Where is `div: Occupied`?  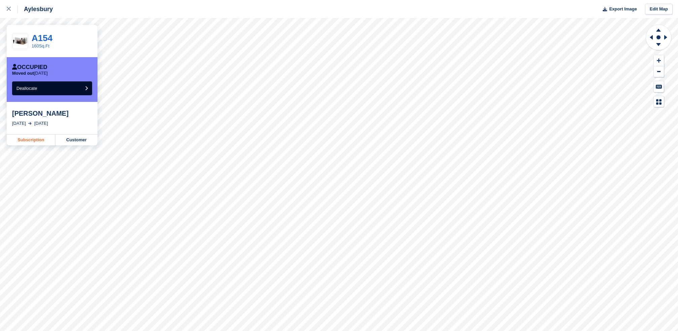 div: Occupied is located at coordinates (30, 67).